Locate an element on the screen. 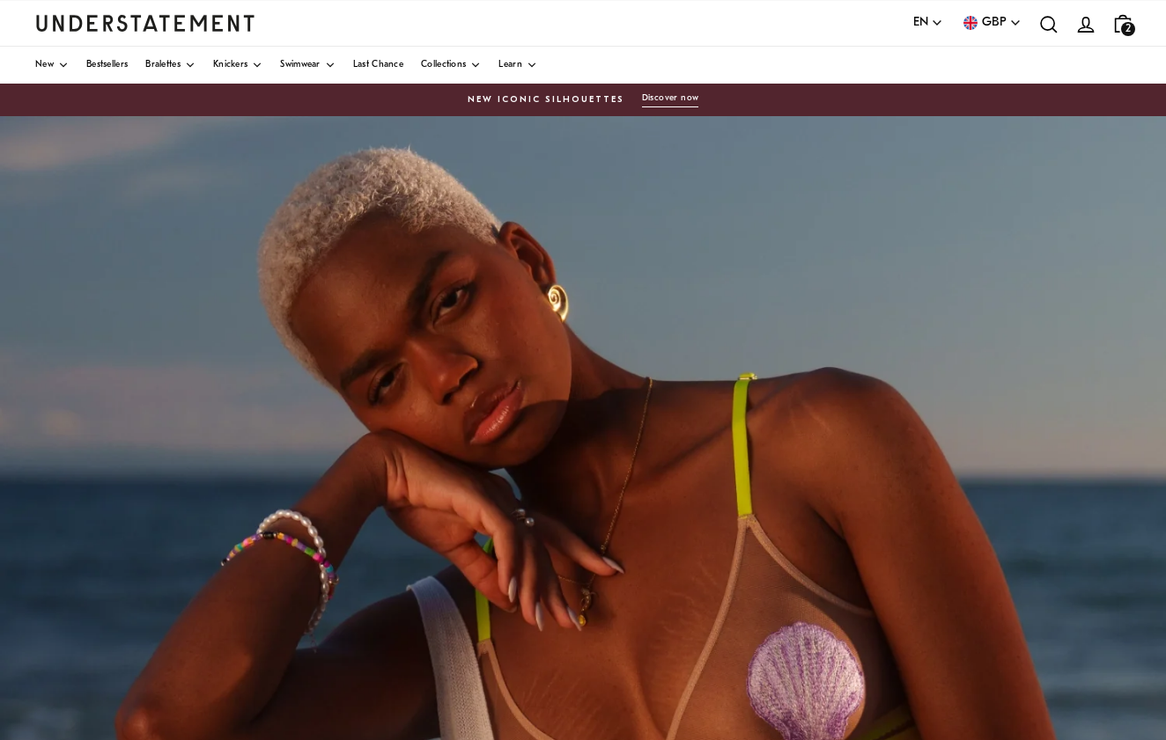 Image resolution: width=1166 pixels, height=740 pixels. a: Knickers is located at coordinates (238, 65).